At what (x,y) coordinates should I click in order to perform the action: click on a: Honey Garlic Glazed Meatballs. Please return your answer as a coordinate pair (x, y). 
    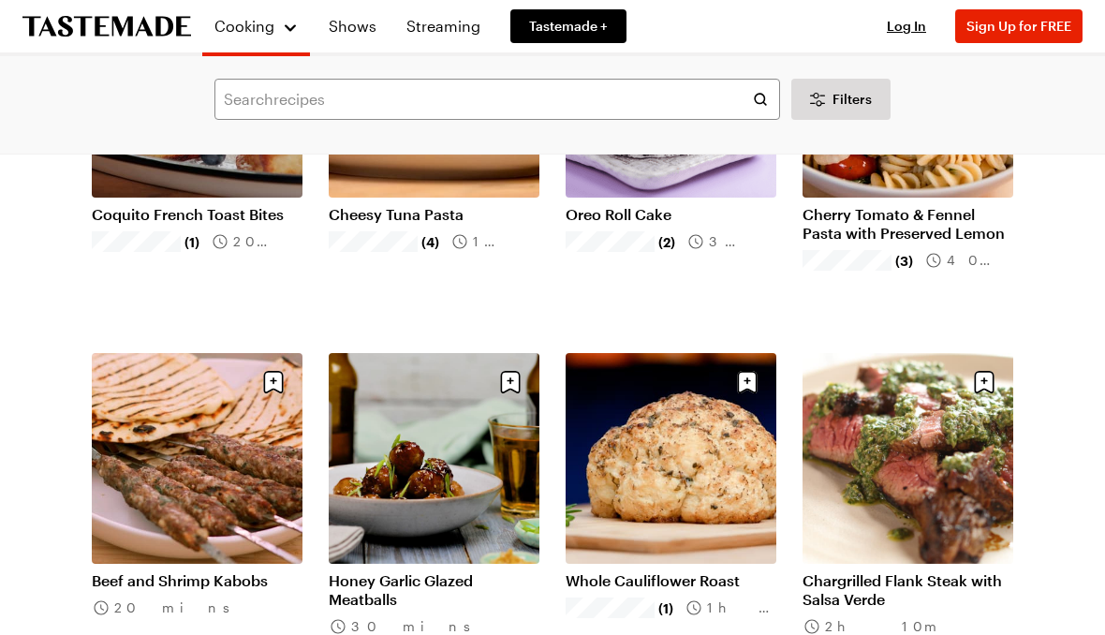
    Looking at the image, I should click on (434, 590).